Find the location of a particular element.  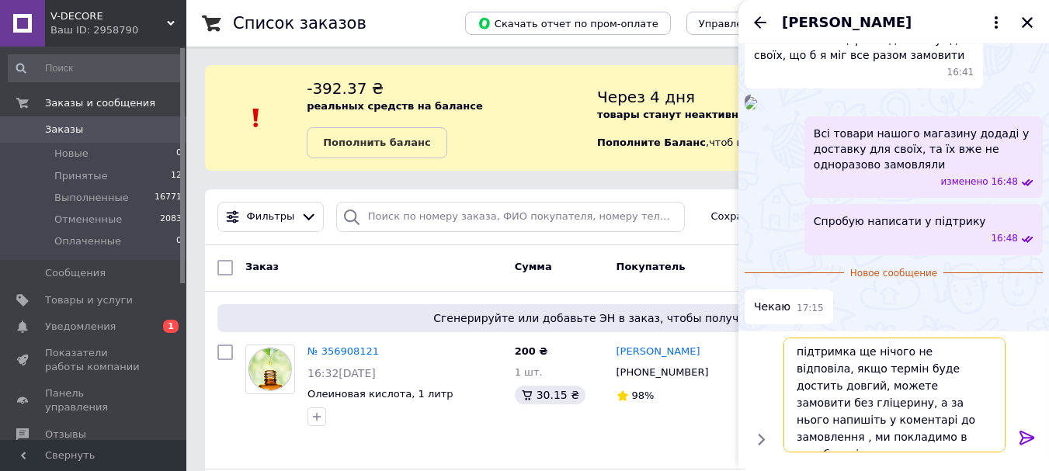

span: Уведомления is located at coordinates (80, 327).